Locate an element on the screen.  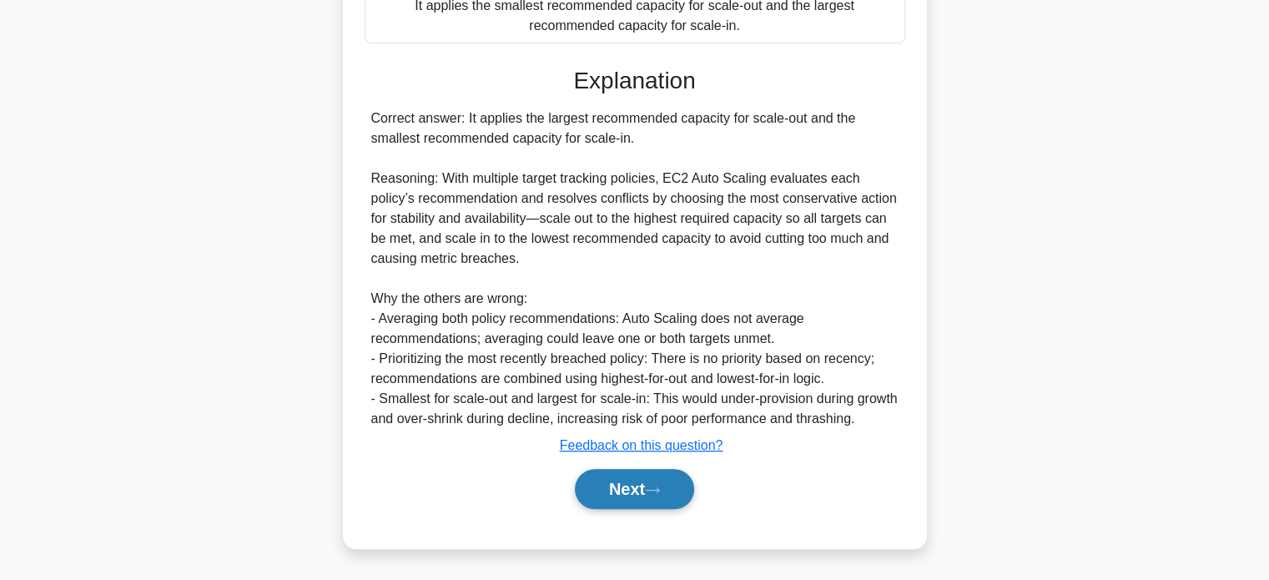
div: Correct answer: It applies the largest recommended capacity for scale-out and the smallest recomm... is located at coordinates (635, 269).